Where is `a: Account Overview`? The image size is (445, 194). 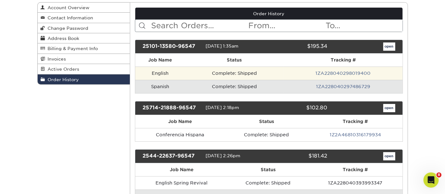 a: Account Overview is located at coordinates (84, 8).